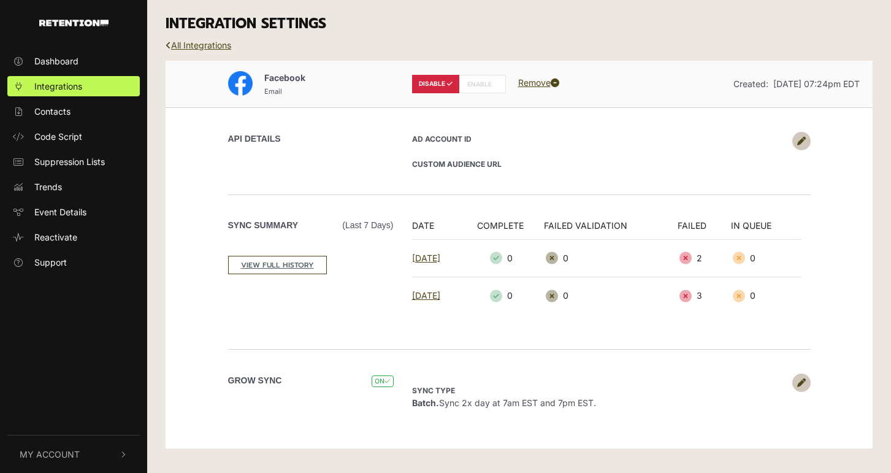 This screenshot has width=891, height=473. I want to click on strong: Batch., so click(426, 402).